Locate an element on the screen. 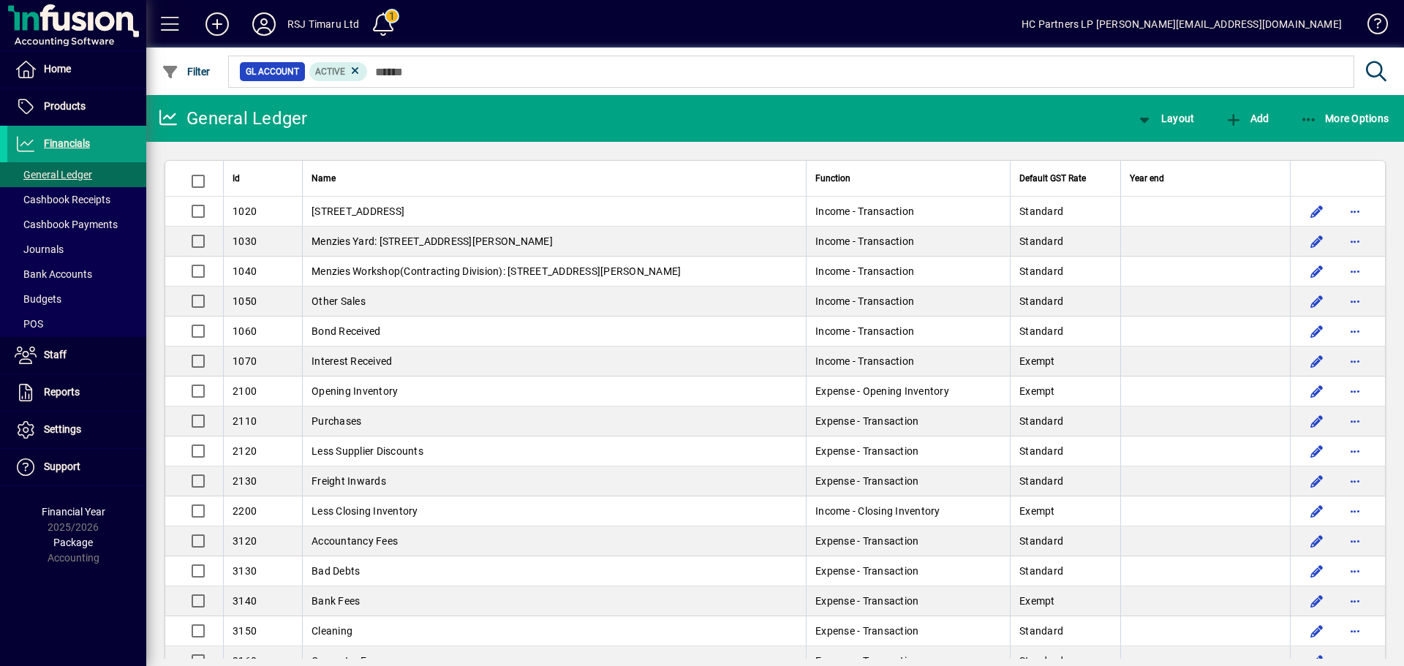 Image resolution: width=1404 pixels, height=666 pixels. span: 1030 is located at coordinates (244, 241).